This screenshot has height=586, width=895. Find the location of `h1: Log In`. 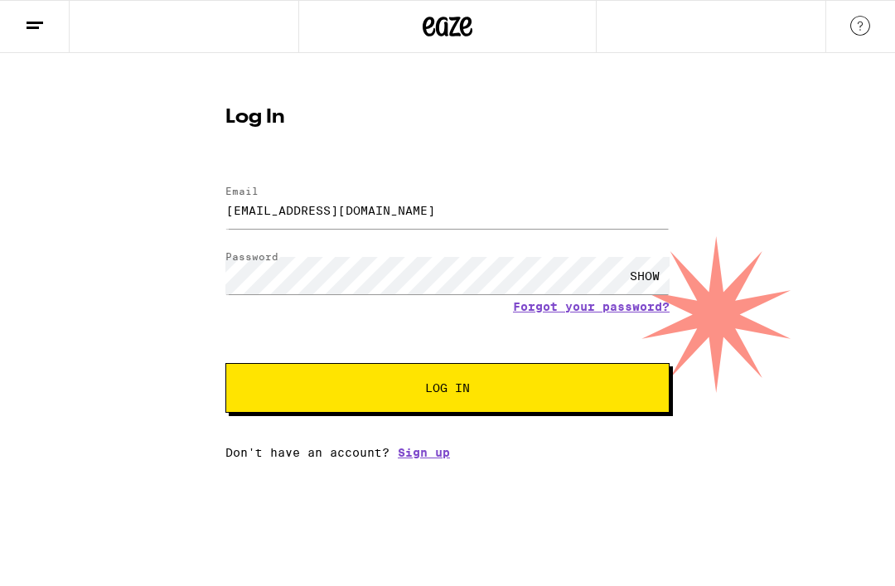

h1: Log In is located at coordinates (447, 118).